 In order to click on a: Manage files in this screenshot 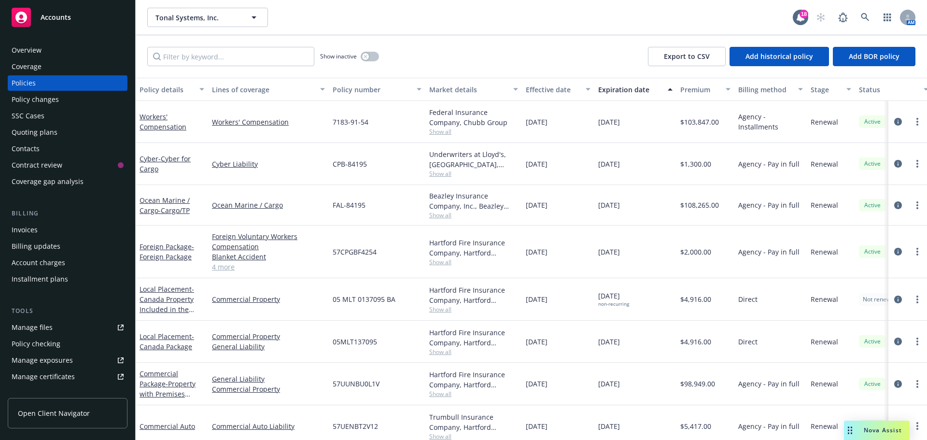, I will do `click(68, 327)`.